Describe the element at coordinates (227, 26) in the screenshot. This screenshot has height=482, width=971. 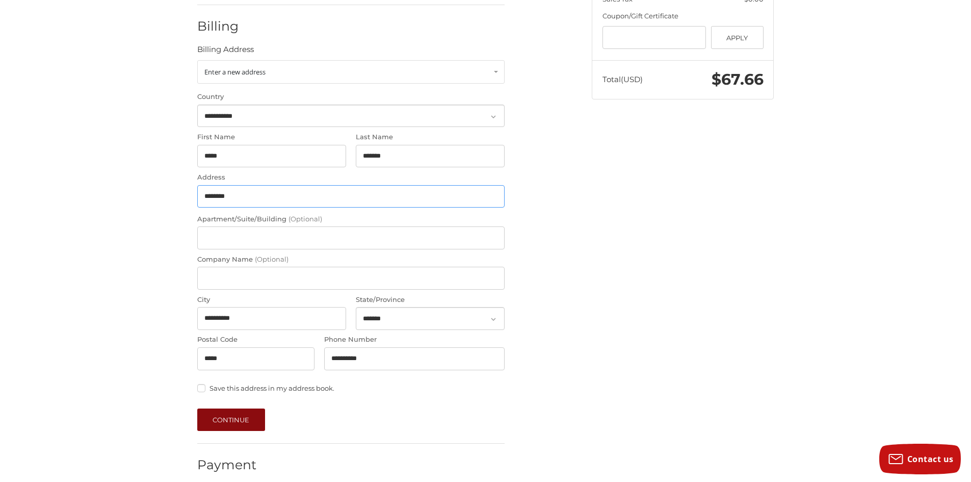
I see `h2: Billing` at that location.